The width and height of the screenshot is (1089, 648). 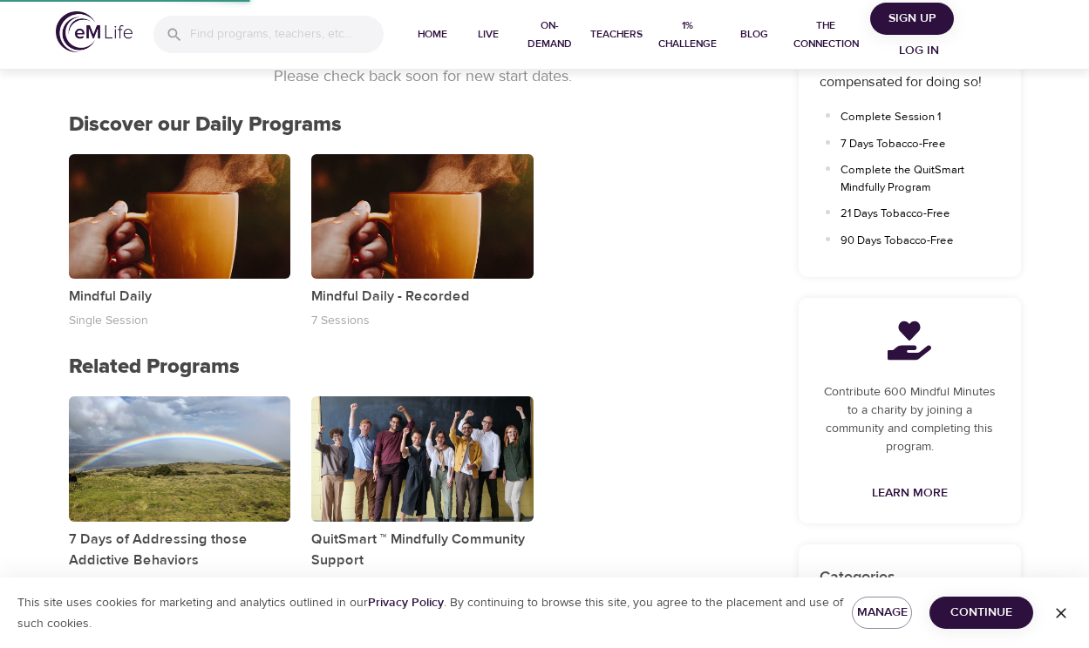 What do you see at coordinates (287, 34) in the screenshot?
I see `input: Find programs, teachers, etc...` at bounding box center [287, 34].